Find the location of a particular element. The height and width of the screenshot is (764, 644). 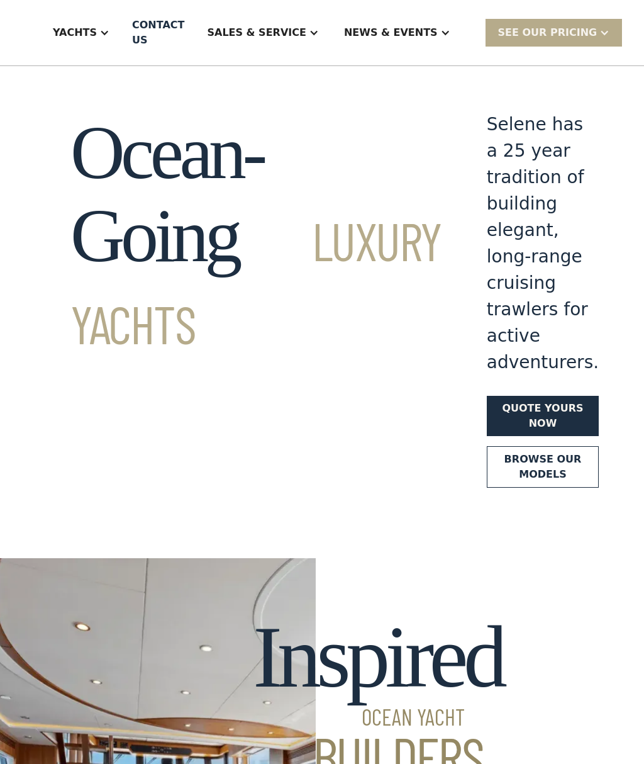

a: Browse our models is located at coordinates (543, 467).